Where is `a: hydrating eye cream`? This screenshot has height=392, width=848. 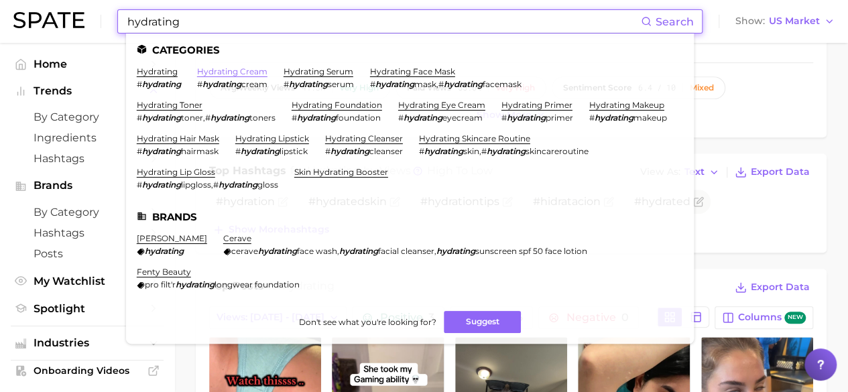
a: hydrating eye cream is located at coordinates (442, 105).